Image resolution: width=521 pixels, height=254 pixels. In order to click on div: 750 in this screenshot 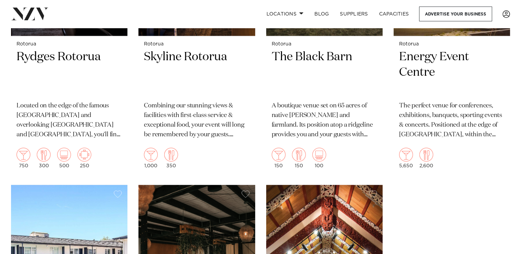, I will do `click(23, 158)`.